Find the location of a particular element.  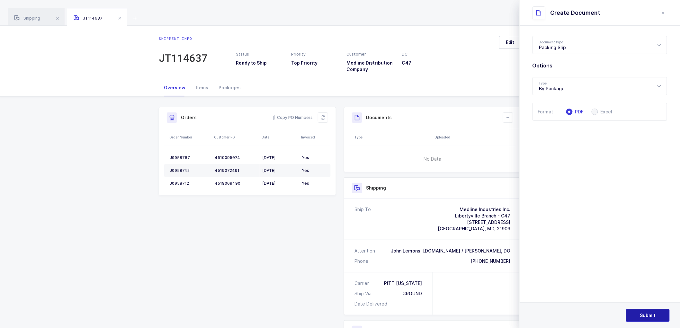

div: DC is located at coordinates (426, 54).